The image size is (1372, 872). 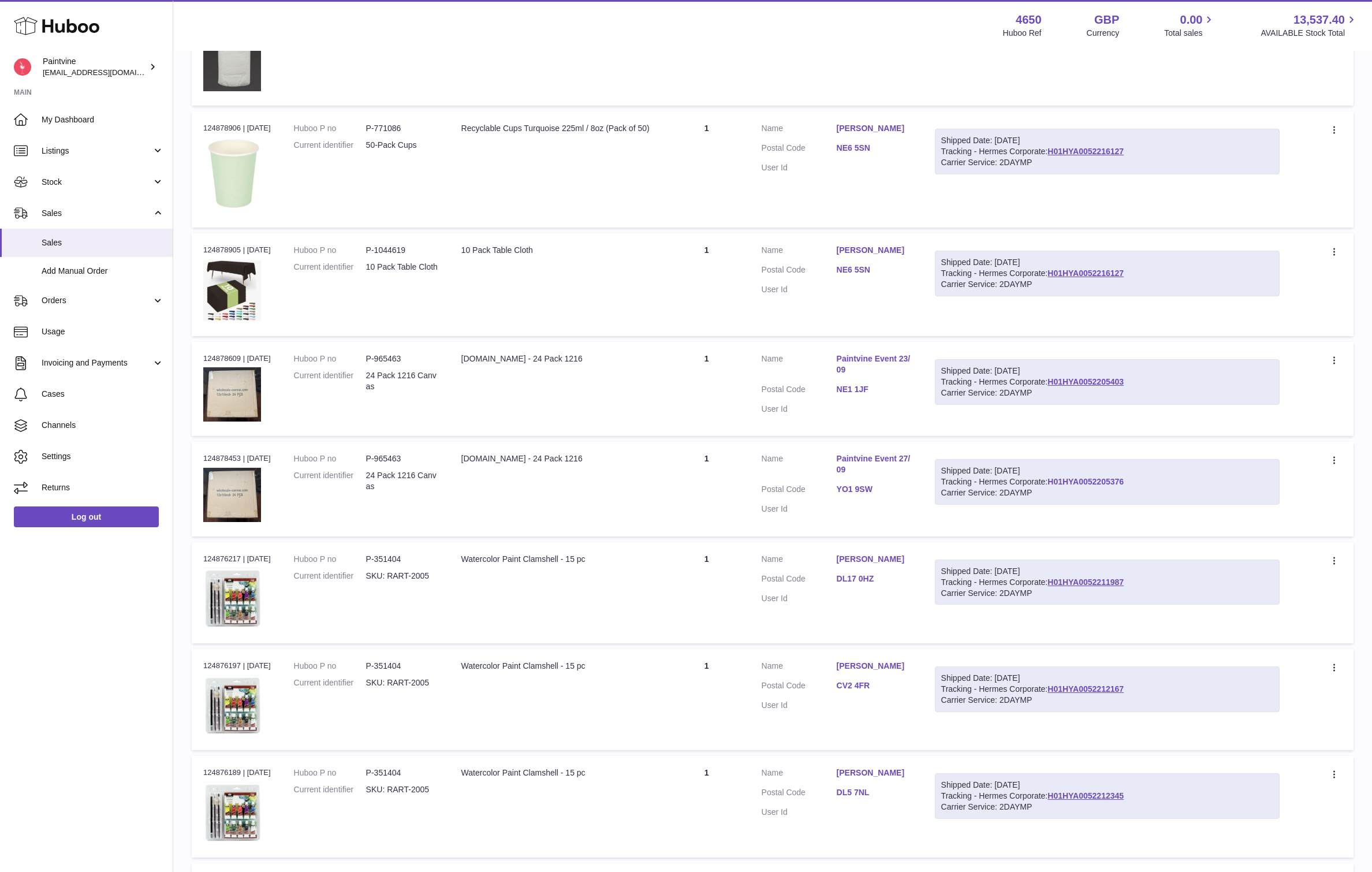 What do you see at coordinates (402, 267) in the screenshot?
I see `dd: 10 Pack Table Cloth` at bounding box center [402, 267].